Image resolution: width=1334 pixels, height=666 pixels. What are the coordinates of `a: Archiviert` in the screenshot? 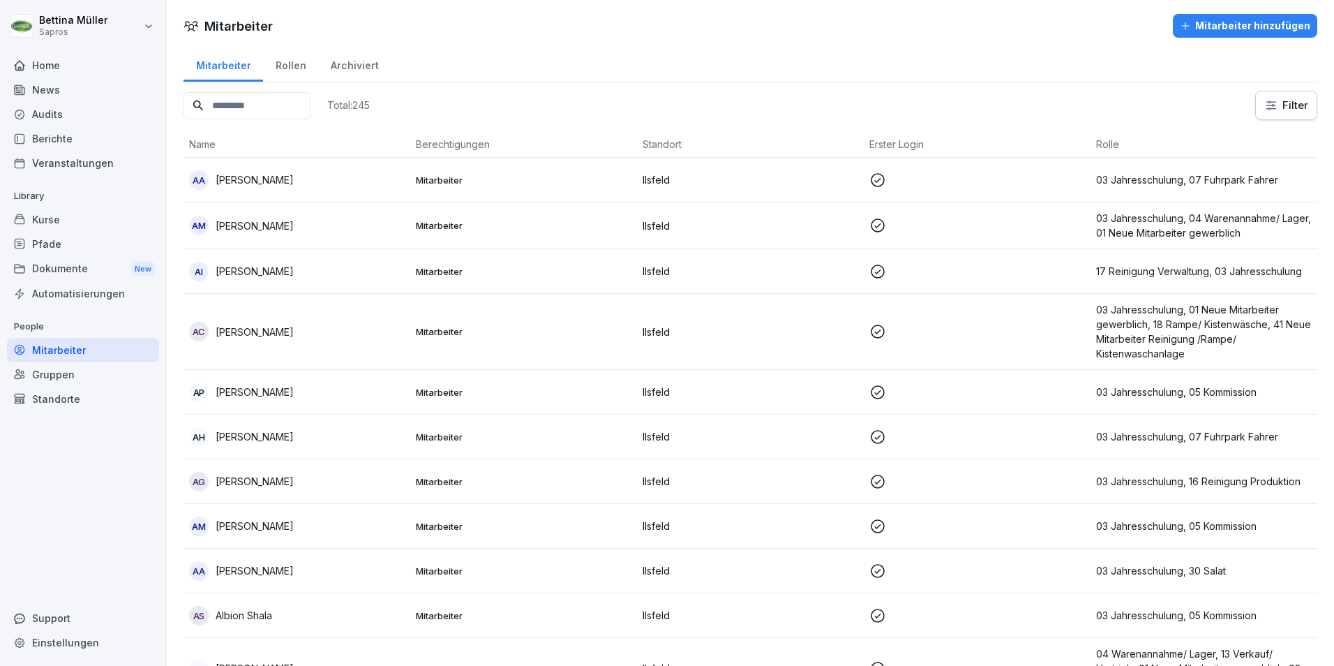 It's located at (354, 64).